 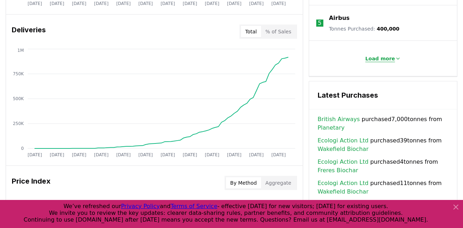 What do you see at coordinates (383, 124) in the screenshot?
I see `span: purchased 7,000 tonnes from` at bounding box center [383, 124].